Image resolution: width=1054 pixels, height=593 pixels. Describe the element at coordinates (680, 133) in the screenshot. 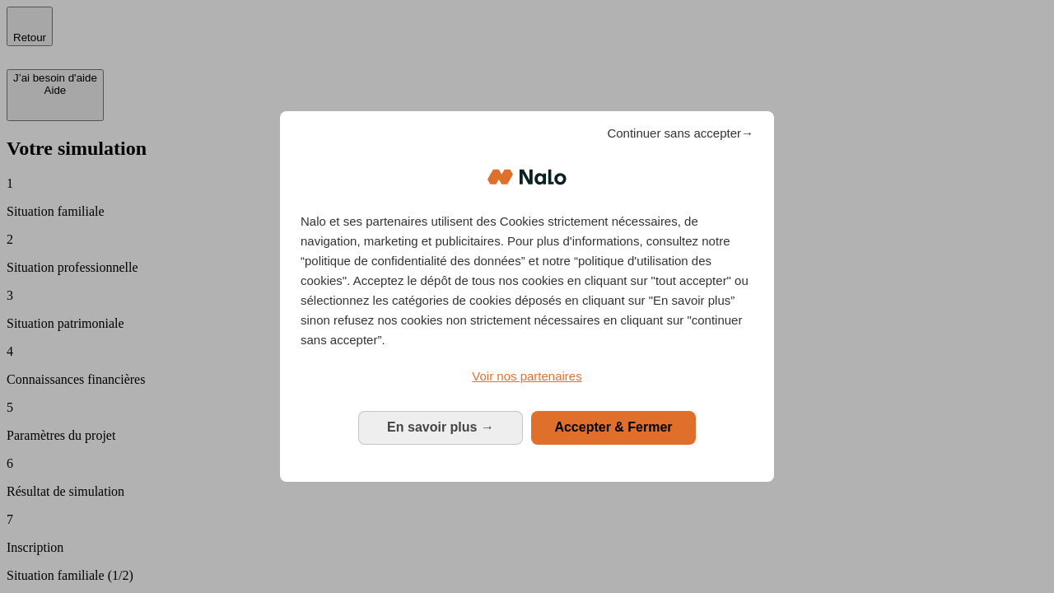

I see `span: Continuer sans accepter→` at that location.